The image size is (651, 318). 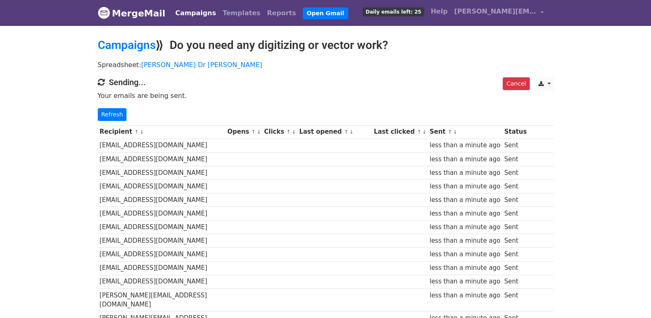 What do you see at coordinates (112, 114) in the screenshot?
I see `a: Refresh` at bounding box center [112, 114].